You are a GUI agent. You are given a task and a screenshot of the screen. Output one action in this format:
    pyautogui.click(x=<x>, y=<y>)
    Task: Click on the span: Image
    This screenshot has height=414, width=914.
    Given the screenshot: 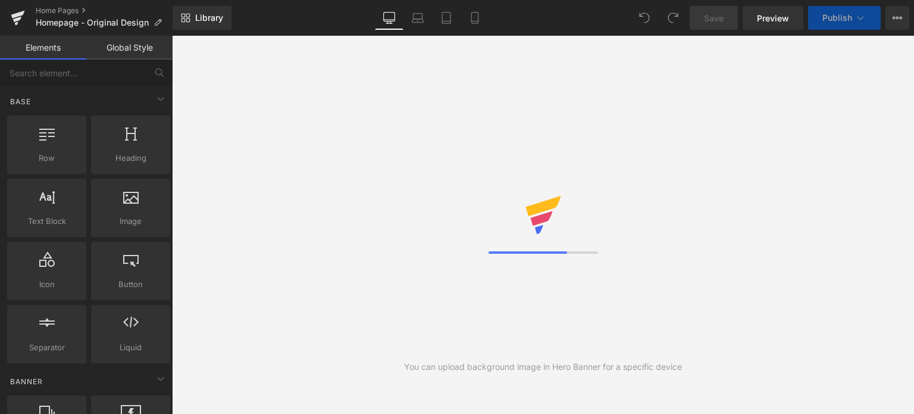 What is the action you would take?
    pyautogui.click(x=130, y=221)
    